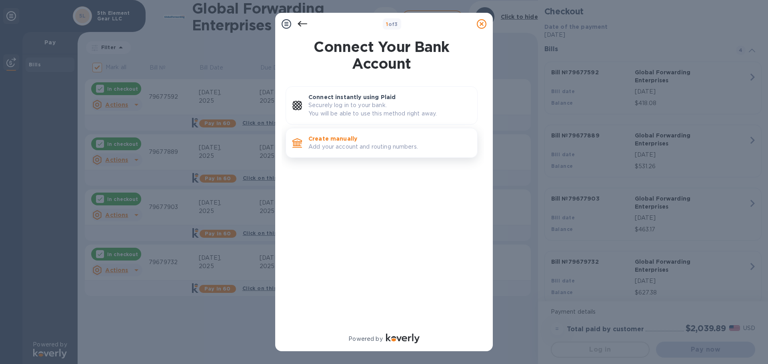 The image size is (768, 364). Describe the element at coordinates (389, 110) in the screenshot. I see `p: Securely log in to your bank. You will be able to use this method right away.` at that location.